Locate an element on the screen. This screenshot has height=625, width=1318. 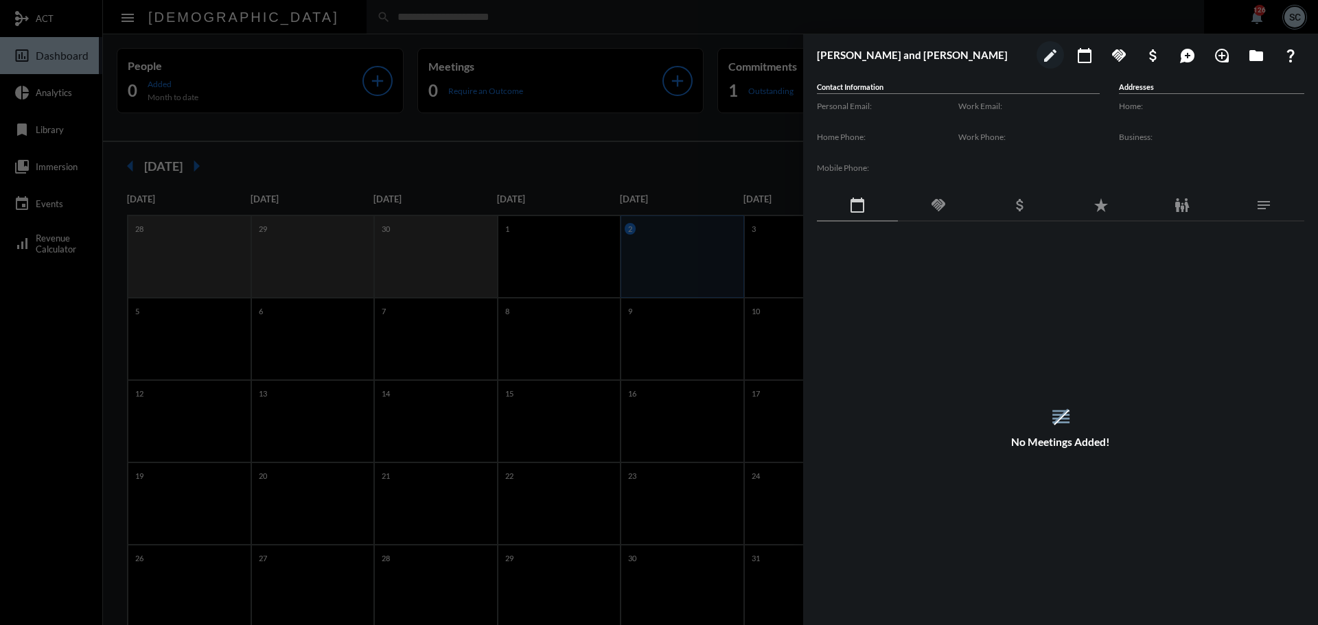
mat-icon: edit is located at coordinates (1050, 56).